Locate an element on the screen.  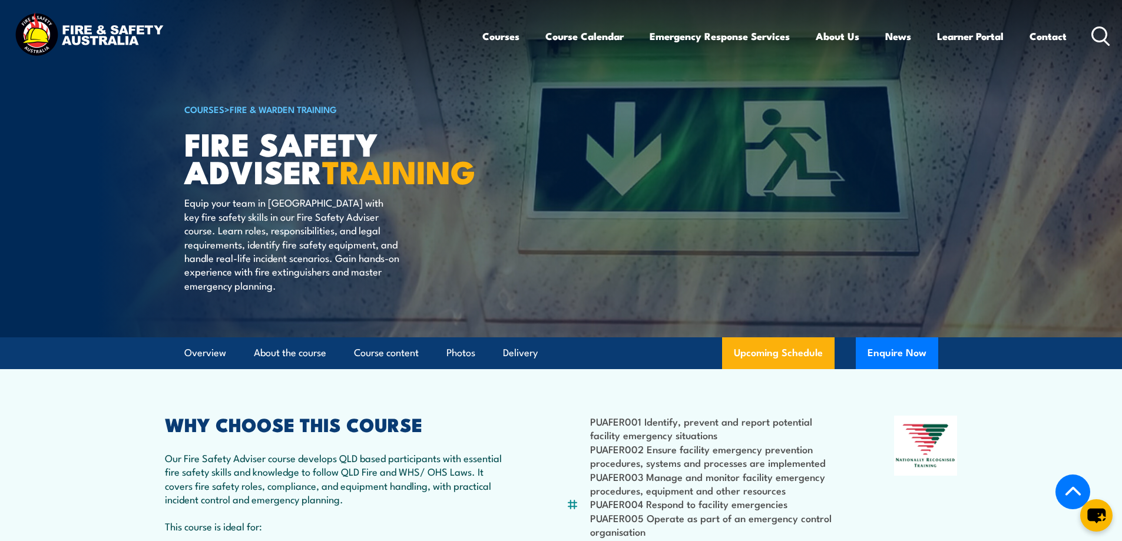
a: Fire & Warden Training is located at coordinates (283, 109).